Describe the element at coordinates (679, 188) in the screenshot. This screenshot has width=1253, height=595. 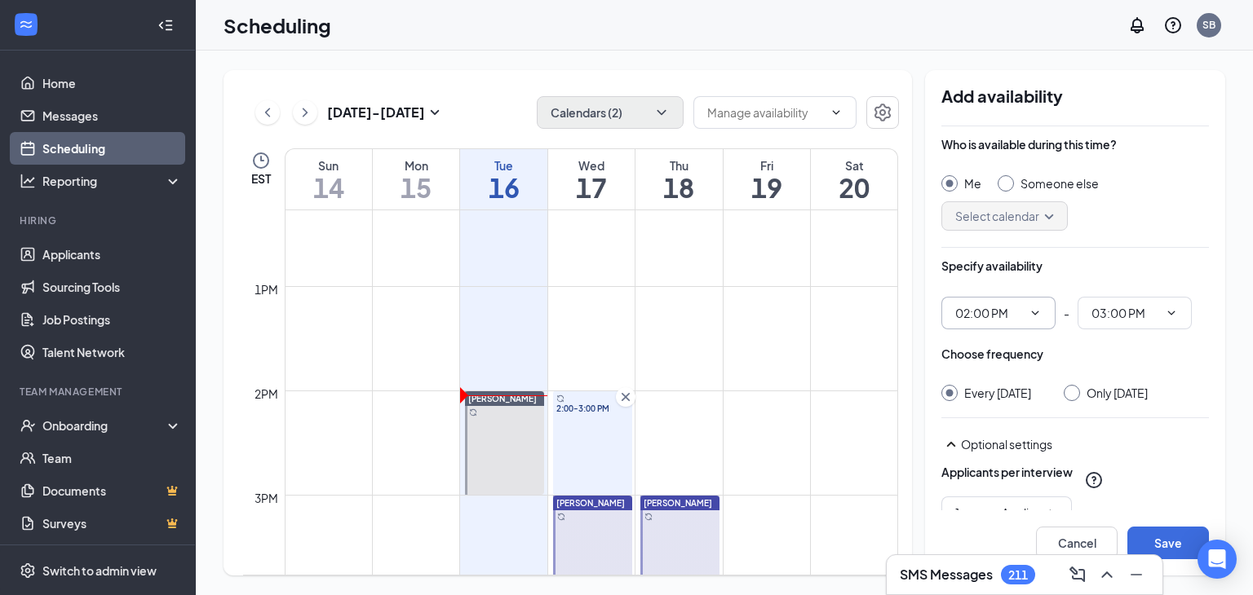
I see `h1: 18` at that location.